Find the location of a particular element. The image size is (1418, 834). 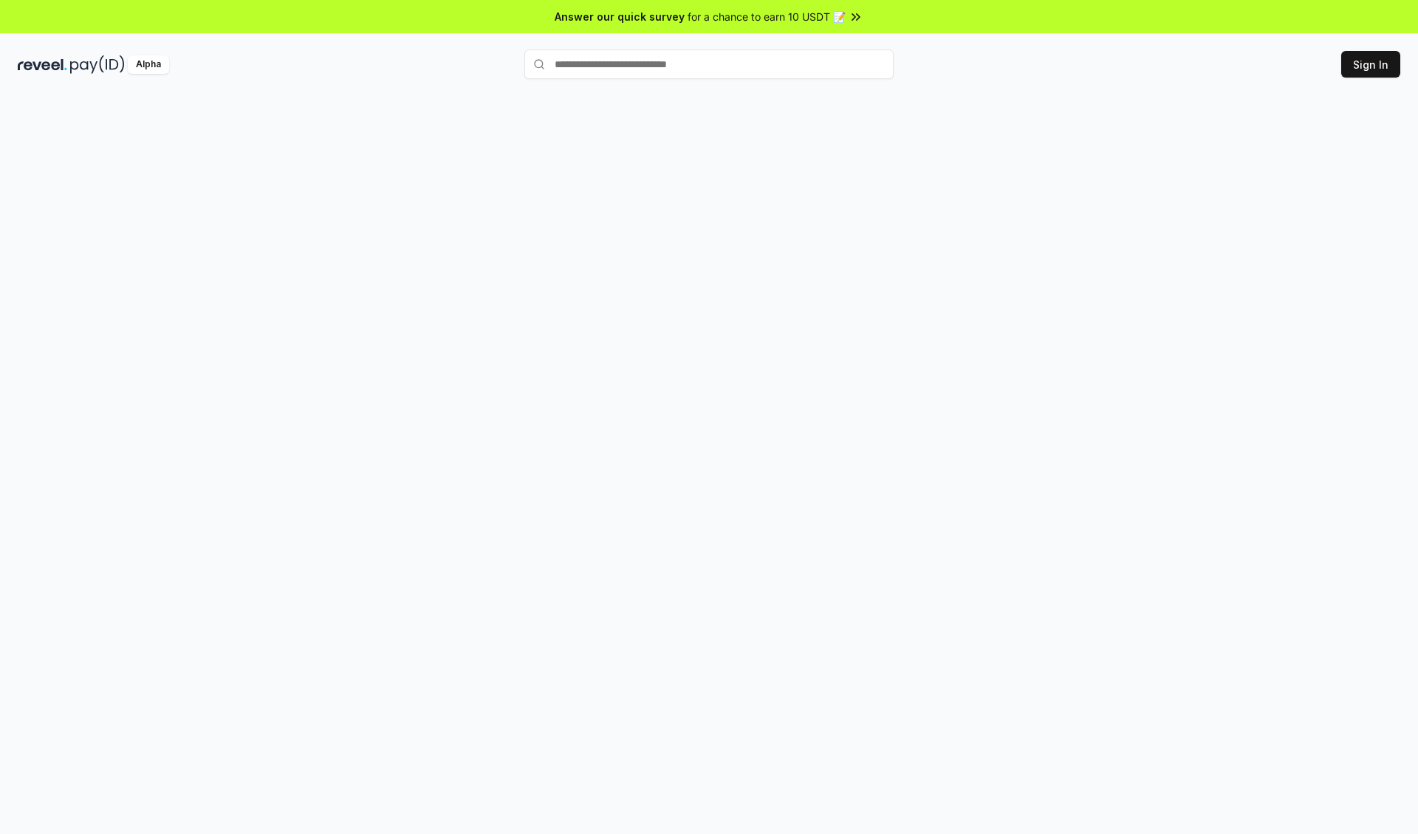

span: Answer our quick survey is located at coordinates (620, 16).